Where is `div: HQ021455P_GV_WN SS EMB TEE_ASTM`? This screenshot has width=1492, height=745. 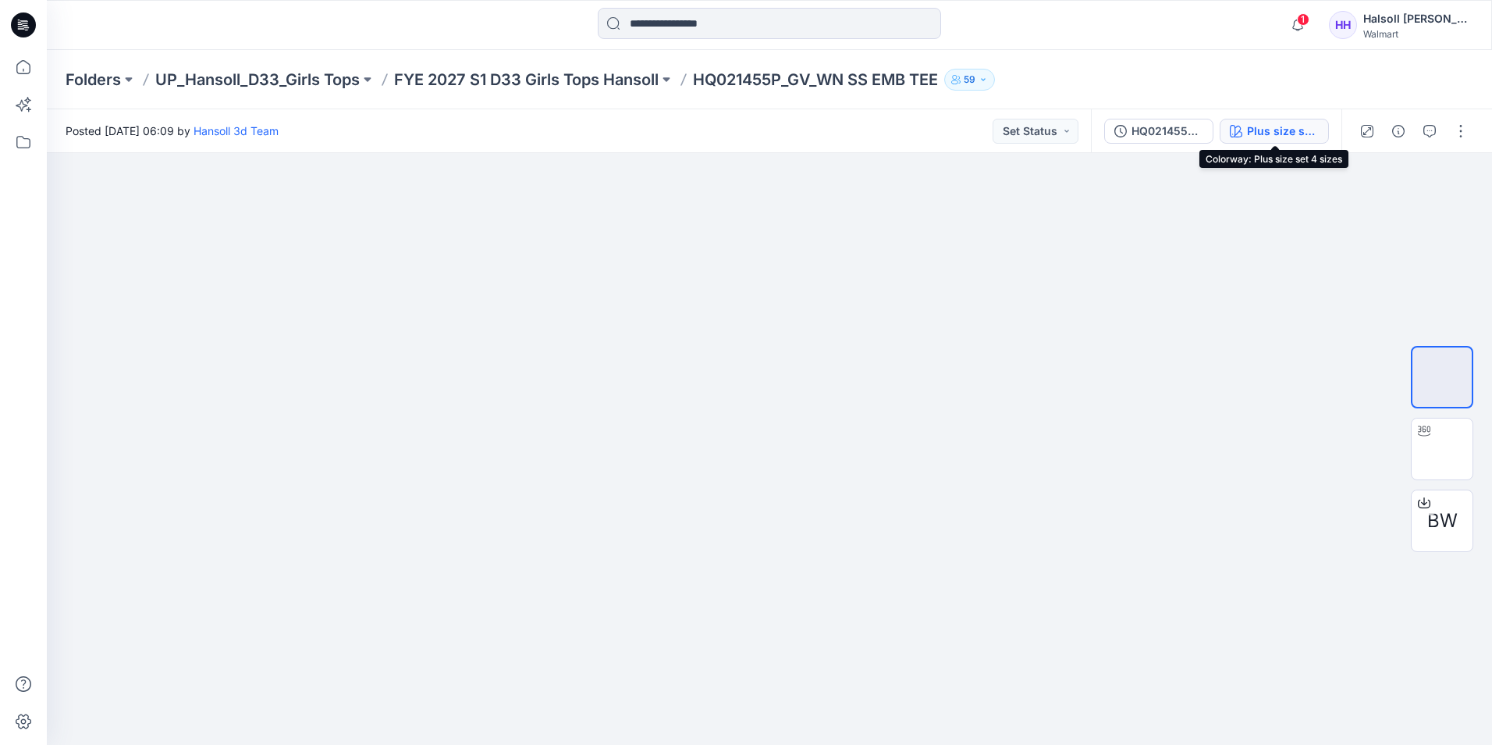 div: HQ021455P_GV_WN SS EMB TEE_ASTM is located at coordinates (1167, 131).